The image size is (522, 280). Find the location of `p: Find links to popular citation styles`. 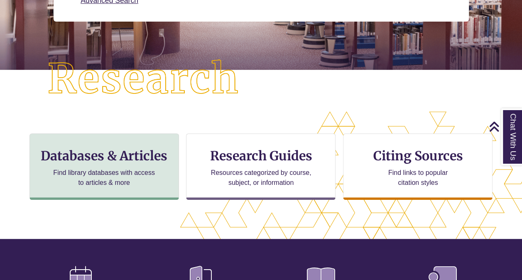

p: Find links to popular citation styles is located at coordinates (417, 178).